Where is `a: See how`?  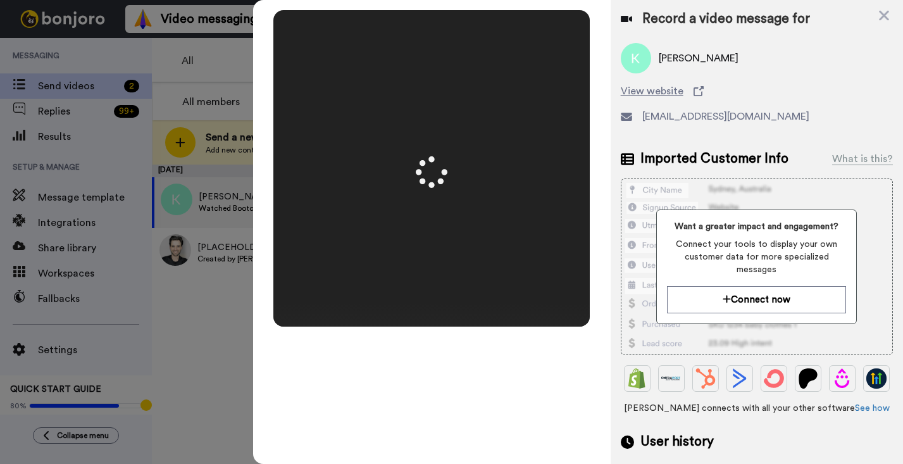 a: See how is located at coordinates (872, 408).